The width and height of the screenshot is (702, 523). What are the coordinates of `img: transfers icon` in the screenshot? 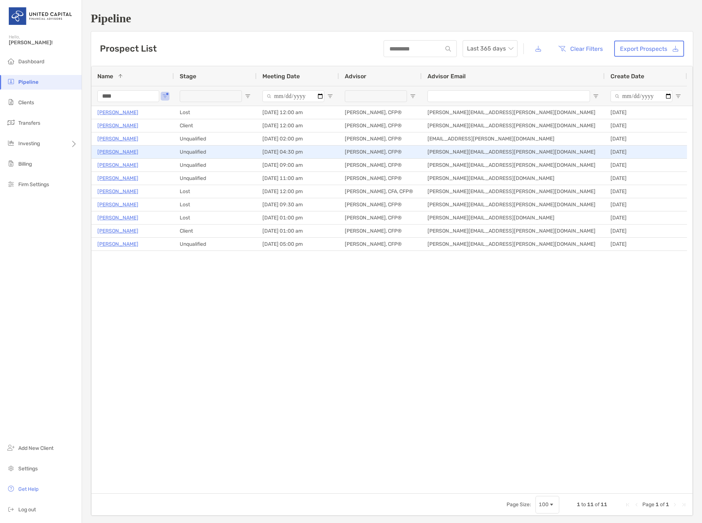 It's located at (11, 123).